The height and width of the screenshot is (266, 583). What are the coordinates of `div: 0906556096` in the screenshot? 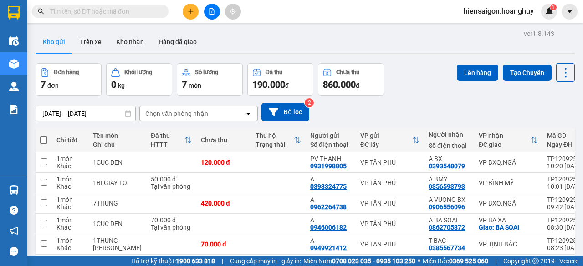 It's located at (447, 207).